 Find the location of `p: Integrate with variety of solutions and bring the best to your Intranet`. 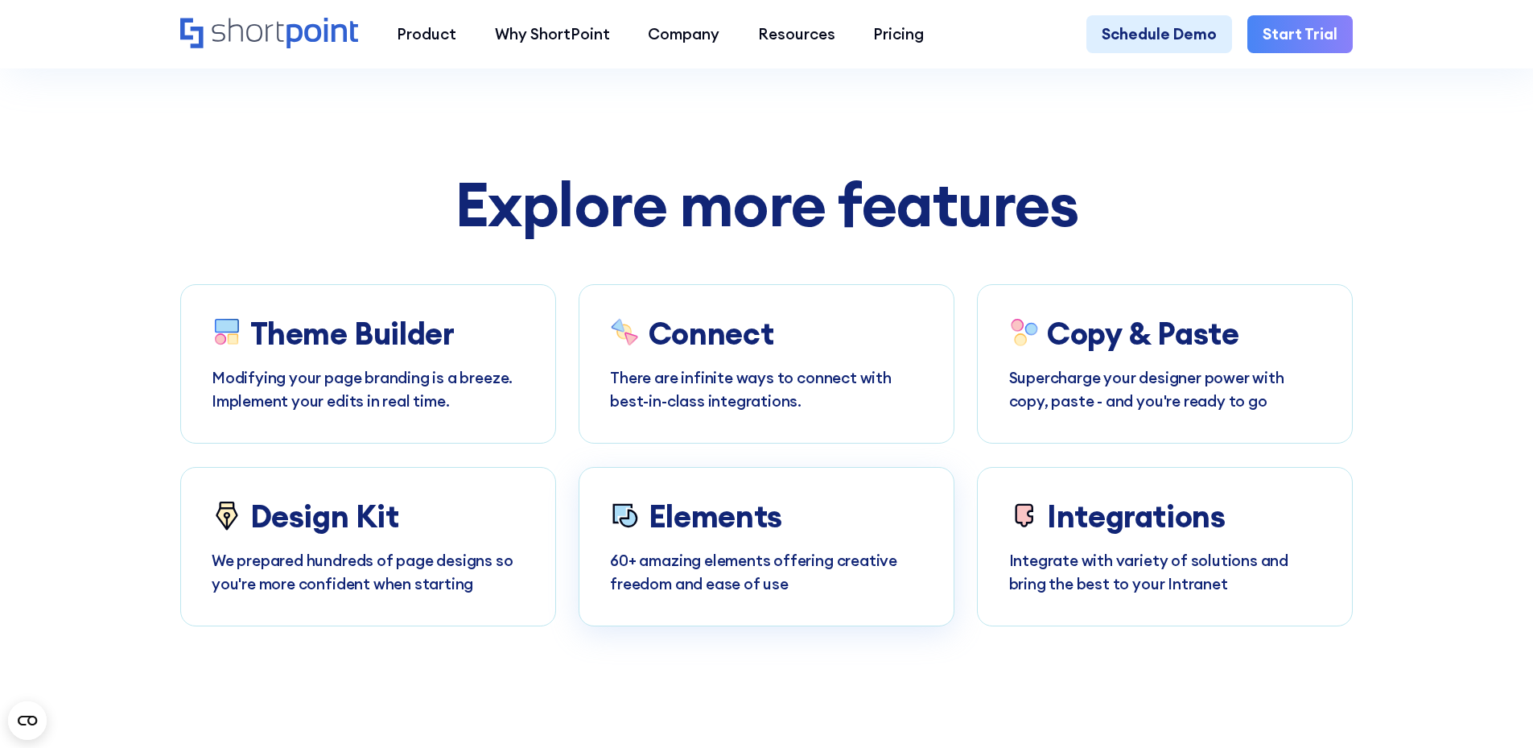

p: Integrate with variety of solutions and bring the best to your Intranet is located at coordinates (1165, 571).